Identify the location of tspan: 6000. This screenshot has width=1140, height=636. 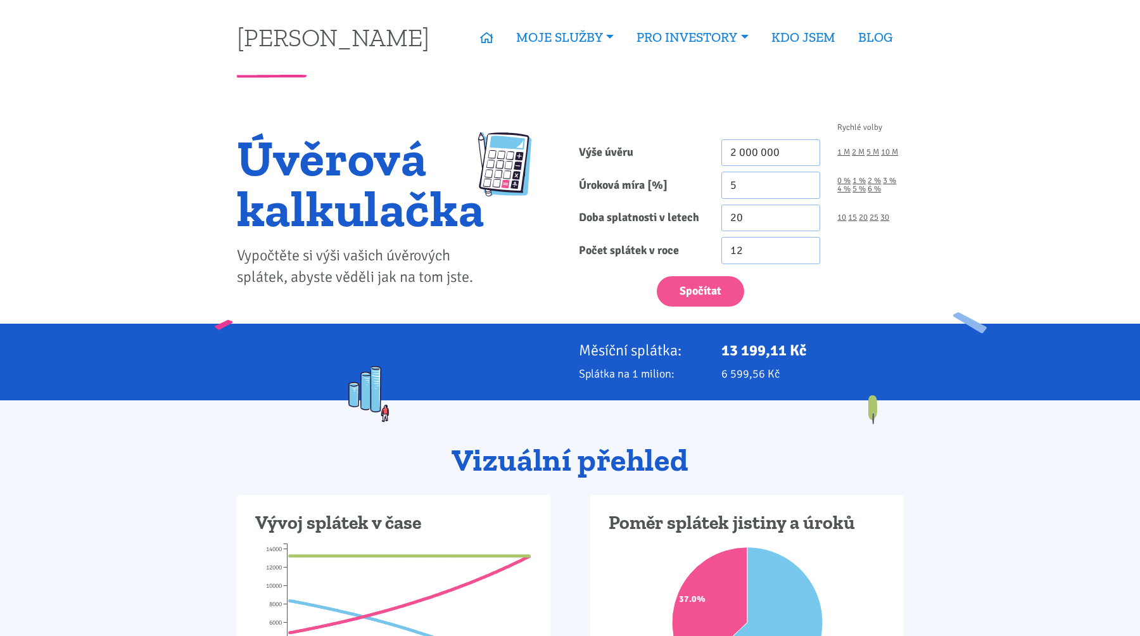
(275, 622).